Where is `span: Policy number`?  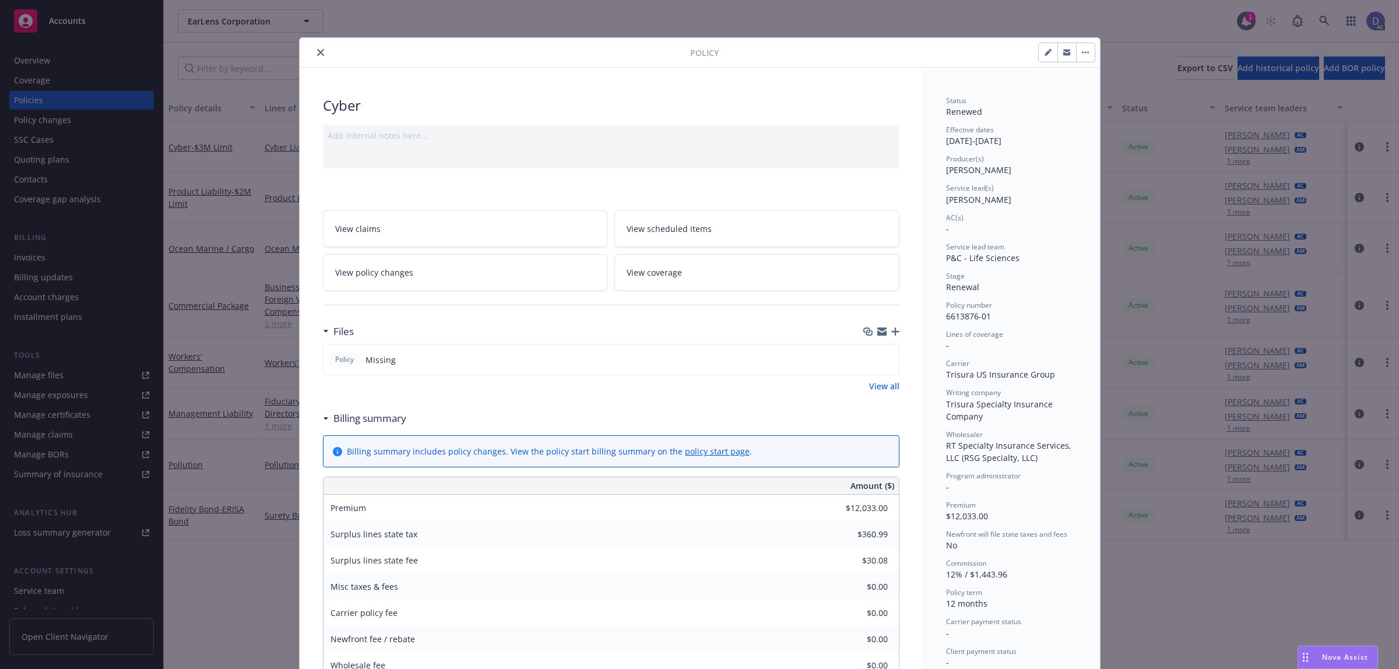
span: Policy number is located at coordinates (969, 305).